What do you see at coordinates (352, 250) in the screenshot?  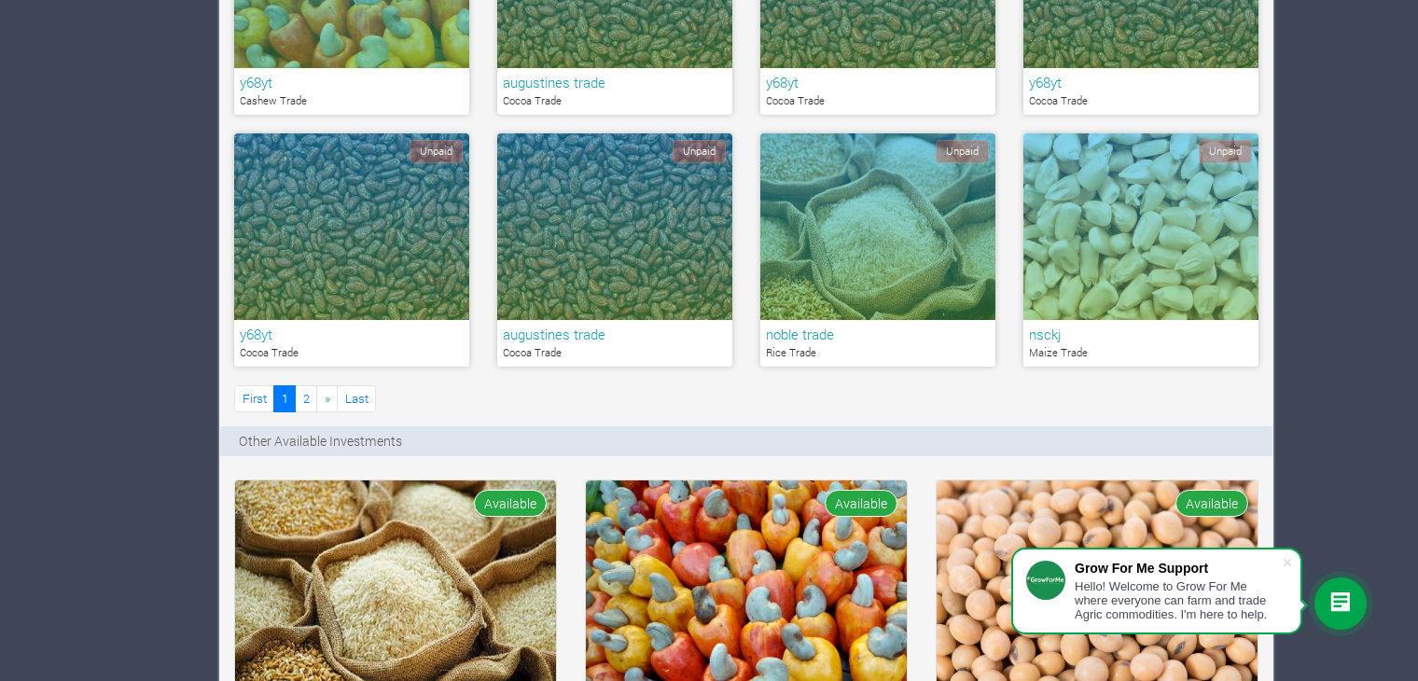 I see `a: Unpaid y68yt Cocoa Trade` at bounding box center [352, 250].